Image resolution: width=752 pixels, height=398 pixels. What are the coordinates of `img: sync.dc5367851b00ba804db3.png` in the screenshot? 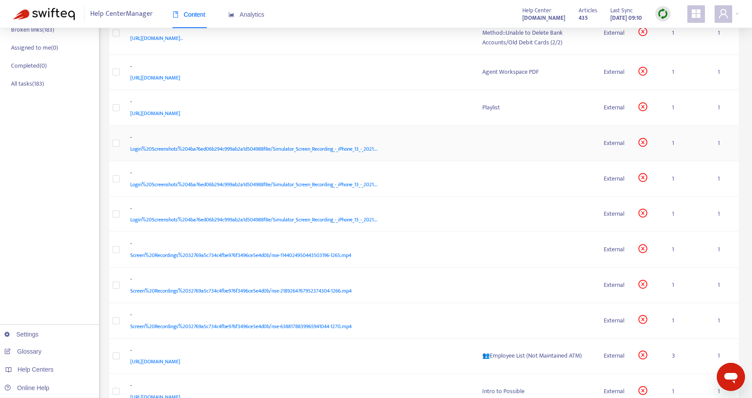 It's located at (662, 14).